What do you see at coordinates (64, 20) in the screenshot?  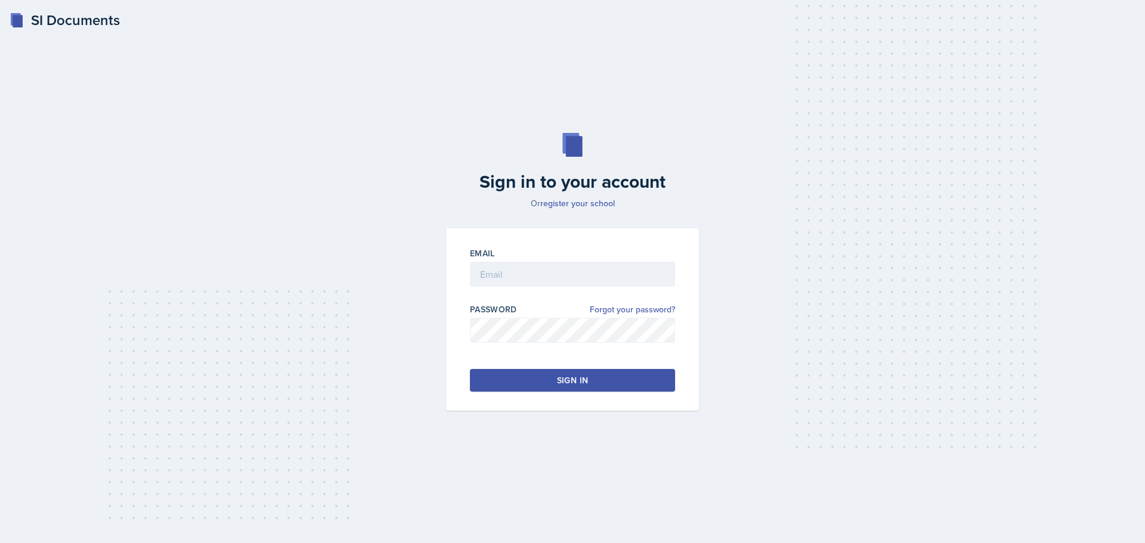 I see `div: SI Documents` at bounding box center [64, 20].